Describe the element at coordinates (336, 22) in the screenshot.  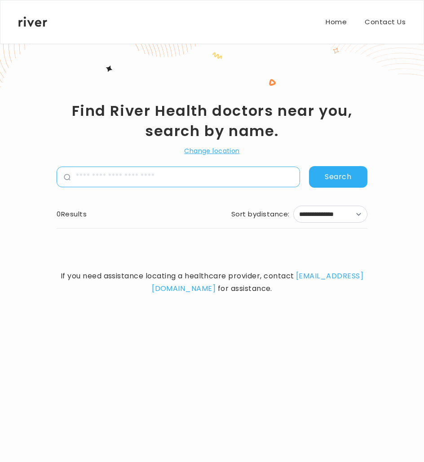
I see `a: Home` at that location.